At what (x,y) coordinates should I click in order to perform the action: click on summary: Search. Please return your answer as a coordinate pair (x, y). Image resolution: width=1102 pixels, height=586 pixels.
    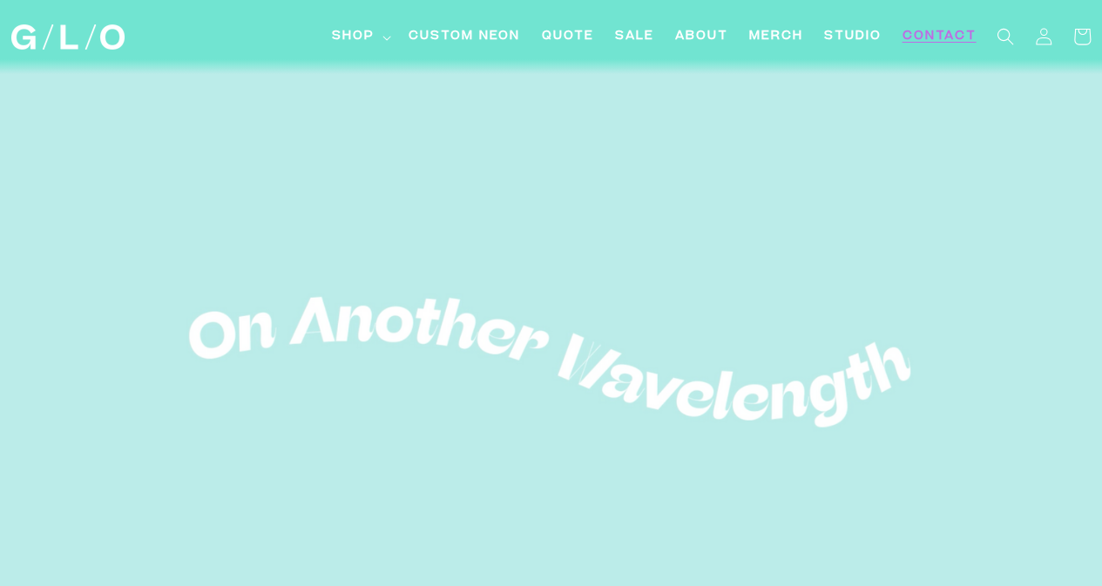
    Looking at the image, I should click on (1006, 37).